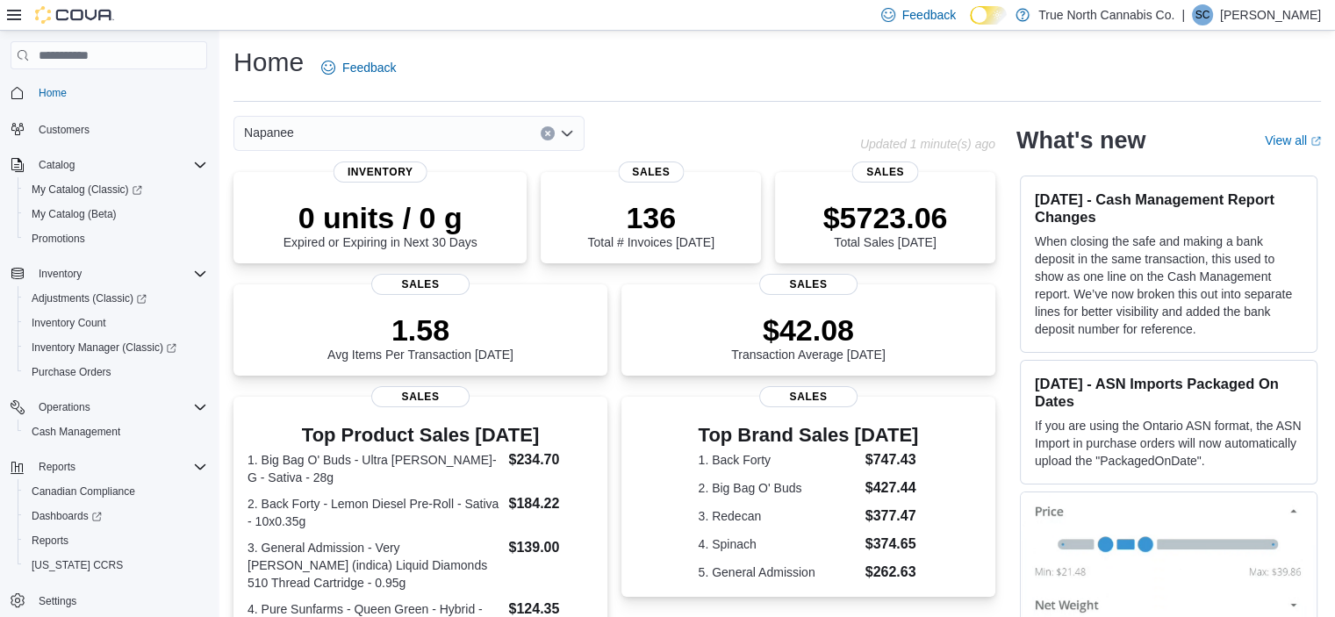  Describe the element at coordinates (1080, 140) in the screenshot. I see `h2: What's new` at that location.